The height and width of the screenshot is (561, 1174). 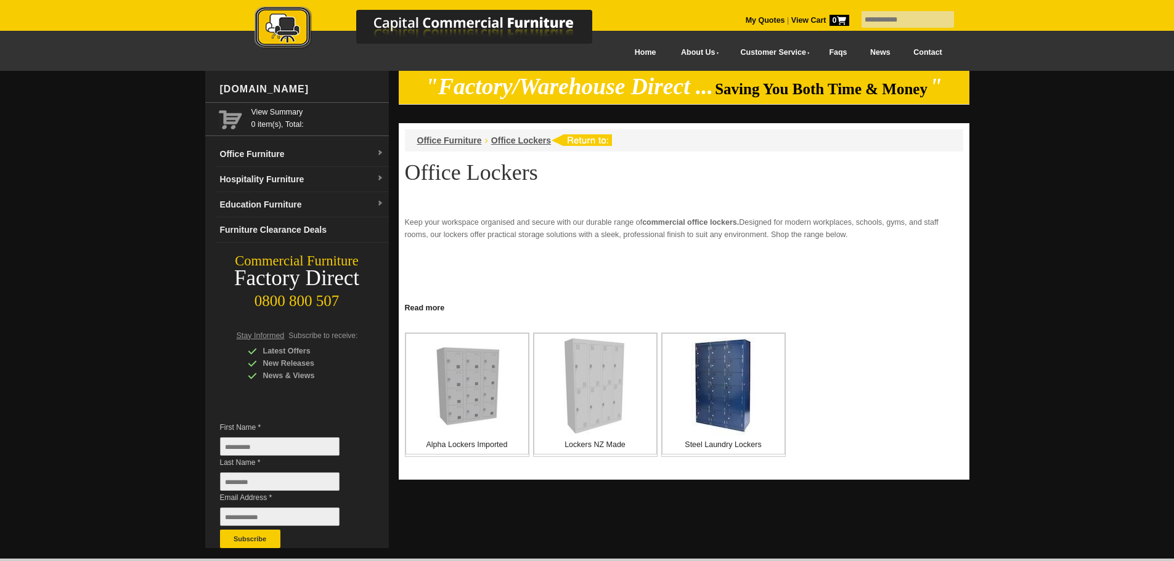 I want to click on a: My Quotes, so click(x=765, y=20).